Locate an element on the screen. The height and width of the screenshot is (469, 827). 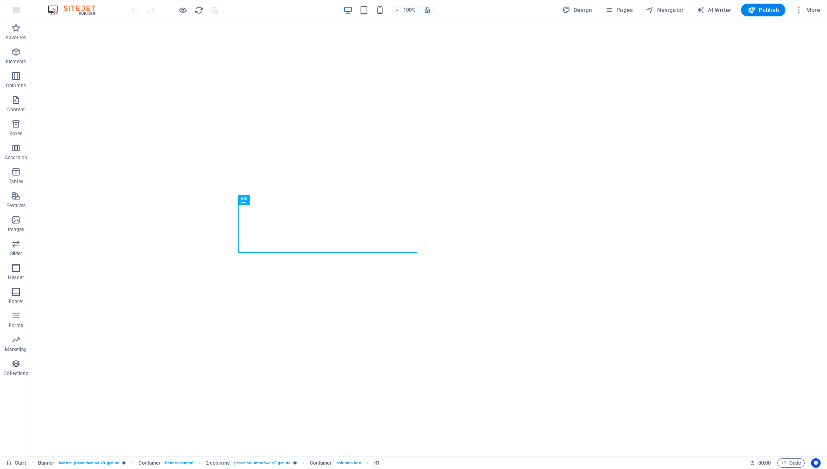
button: Code is located at coordinates (791, 463).